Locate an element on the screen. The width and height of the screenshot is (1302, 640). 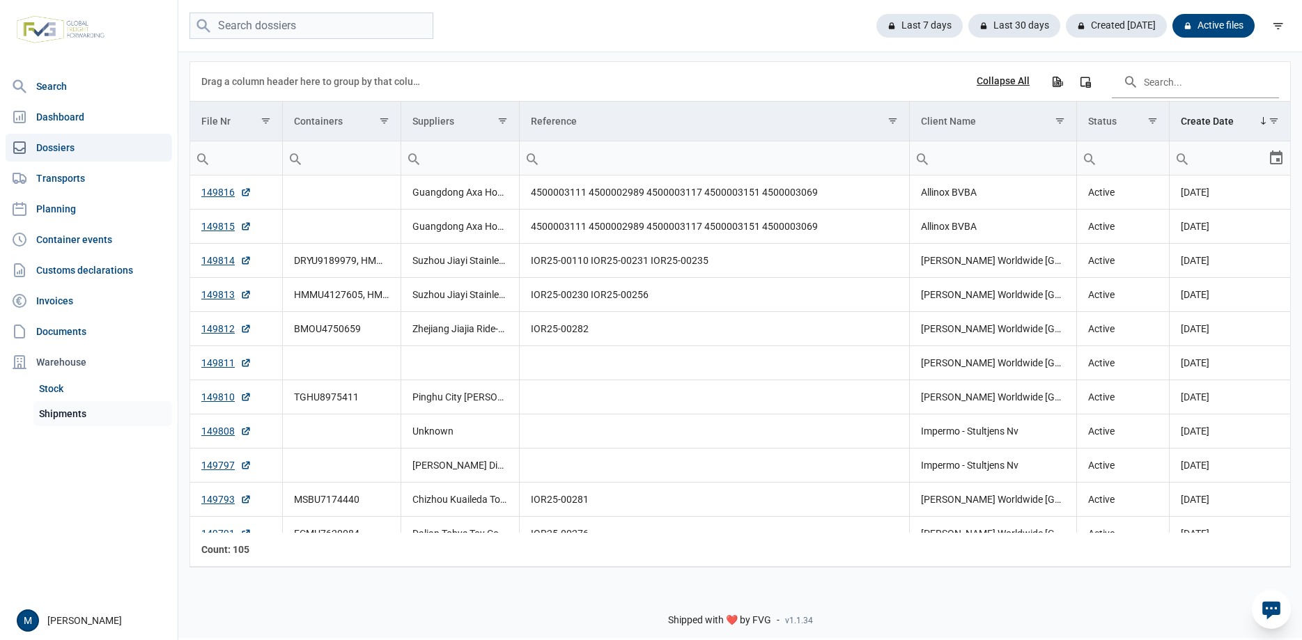
td: MSBU7174440 is located at coordinates (341, 499).